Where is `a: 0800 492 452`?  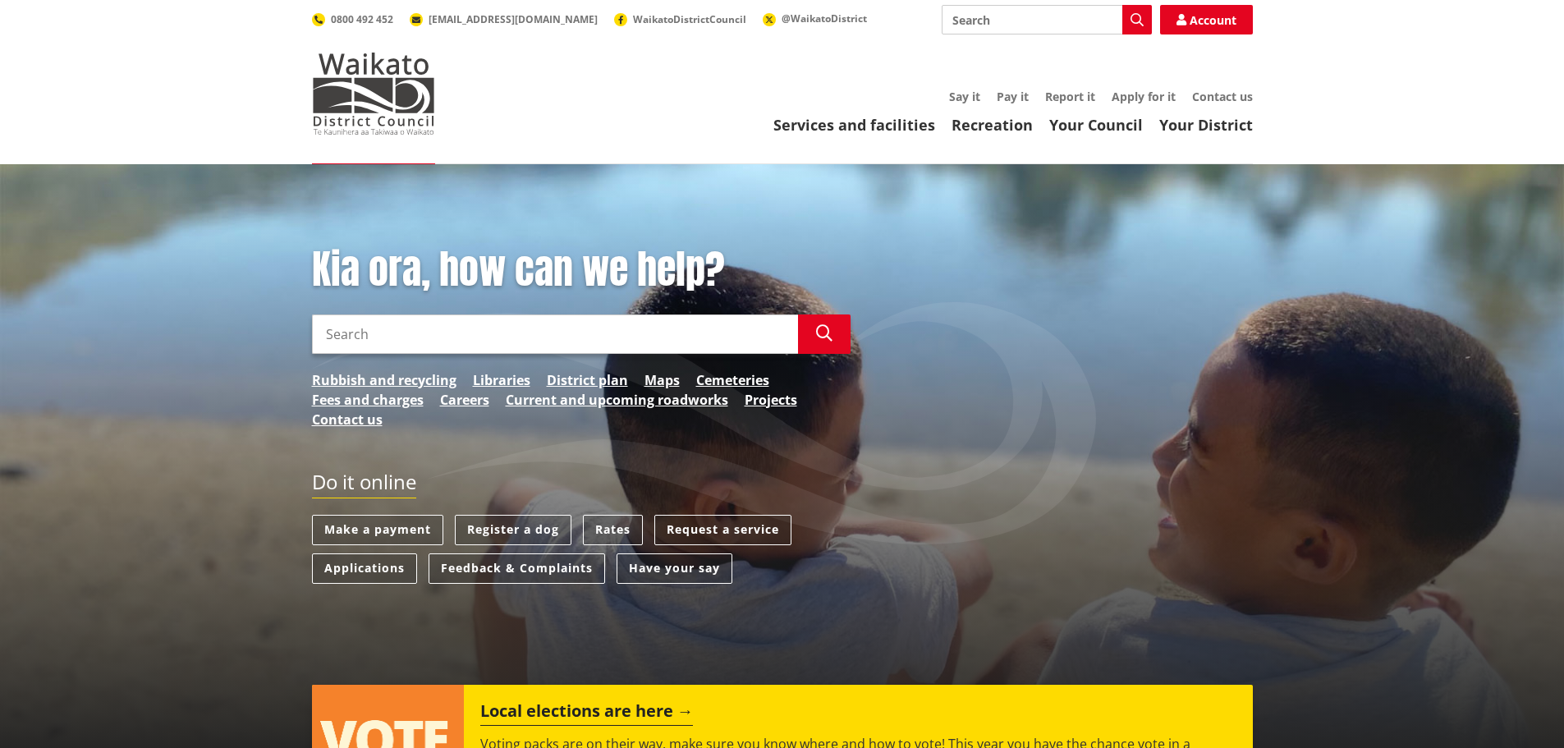
a: 0800 492 452 is located at coordinates (352, 19).